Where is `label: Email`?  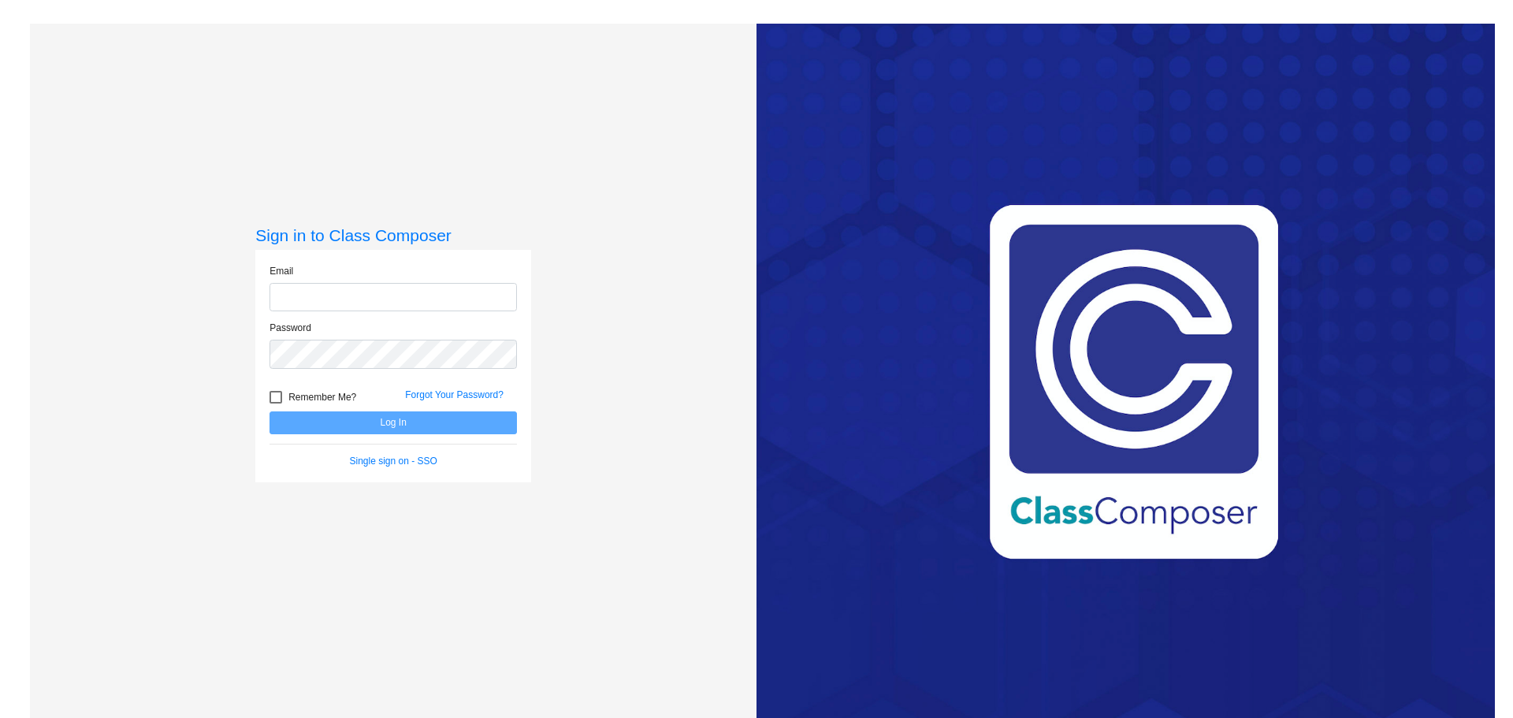
label: Email is located at coordinates (281, 271).